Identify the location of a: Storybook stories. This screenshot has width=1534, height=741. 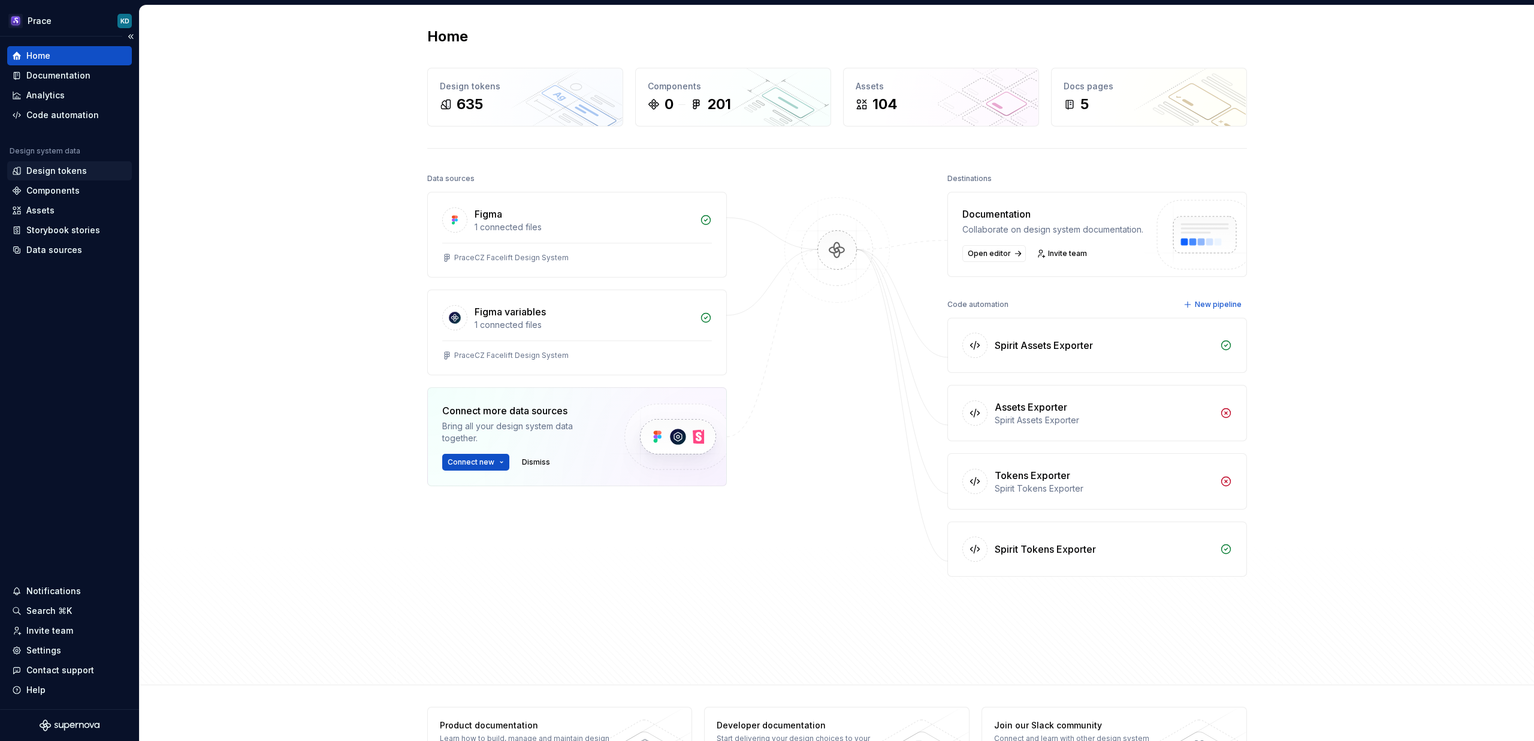
(70, 230).